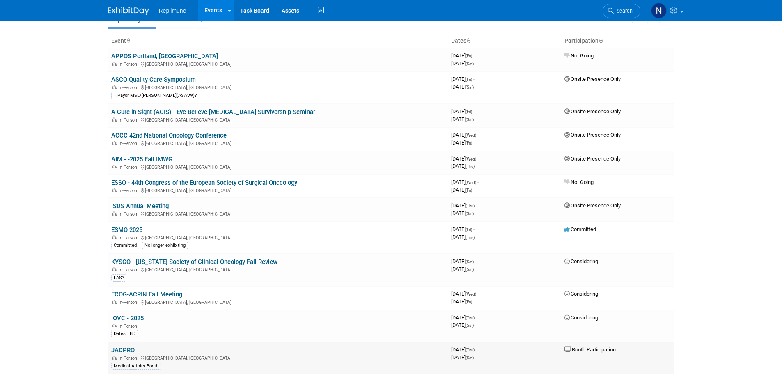 The height and width of the screenshot is (374, 782). I want to click on a: ECOG-ACRIN Fall Meeting, so click(147, 294).